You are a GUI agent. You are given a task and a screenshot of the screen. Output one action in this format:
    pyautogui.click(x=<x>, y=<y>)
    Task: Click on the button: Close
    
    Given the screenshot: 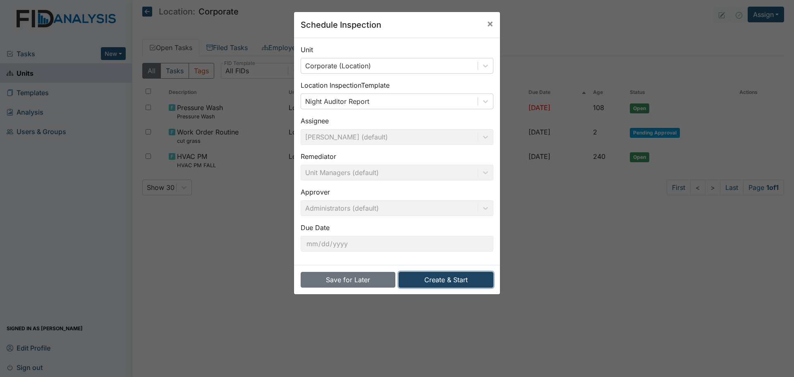 What is the action you would take?
    pyautogui.click(x=490, y=24)
    